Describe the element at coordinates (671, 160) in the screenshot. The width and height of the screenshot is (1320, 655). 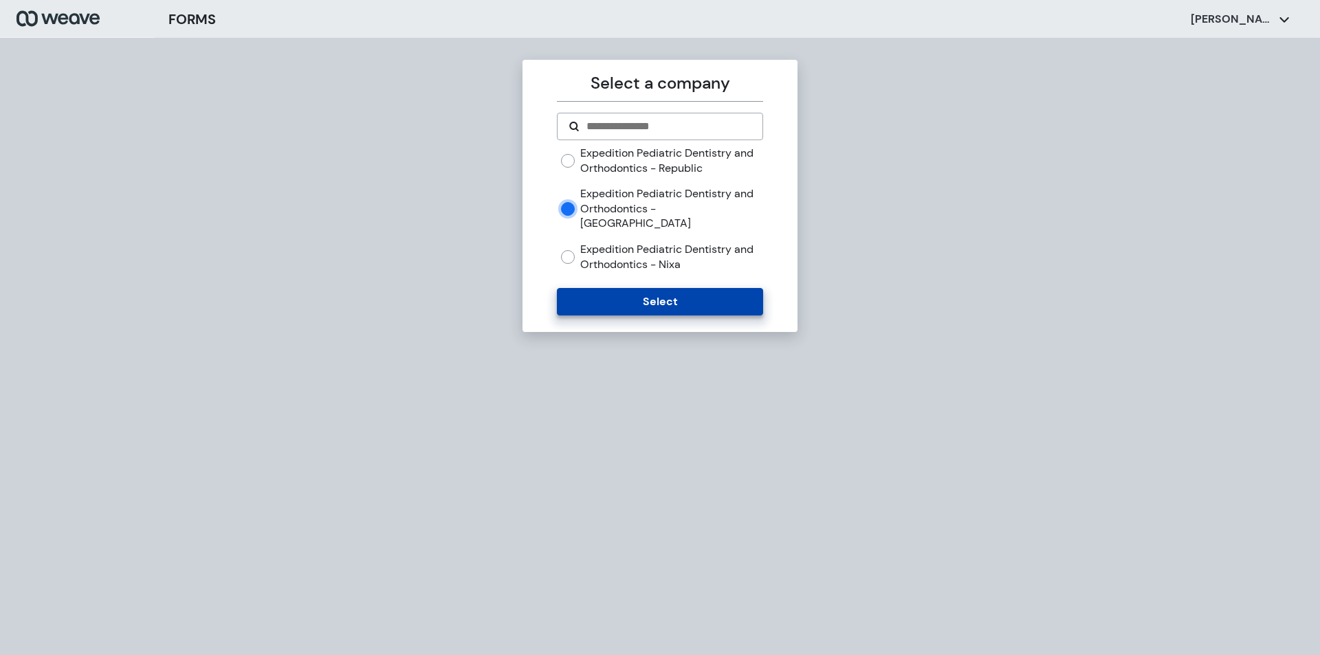
I see `label: Expedition Pediatric Dentistry and Orthodontics - Republic` at that location.